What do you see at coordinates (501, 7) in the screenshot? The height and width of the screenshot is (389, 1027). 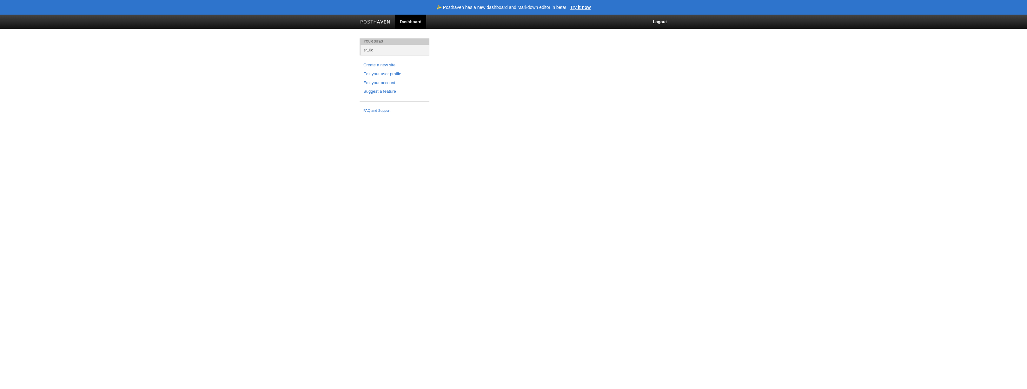 I see `header: ✨ Posthaven has a new dashboard and Markdown editor in beta!` at bounding box center [501, 7].